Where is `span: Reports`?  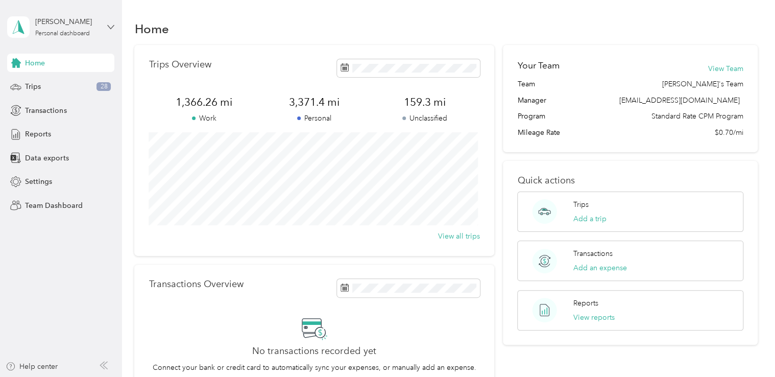
span: Reports is located at coordinates (38, 134).